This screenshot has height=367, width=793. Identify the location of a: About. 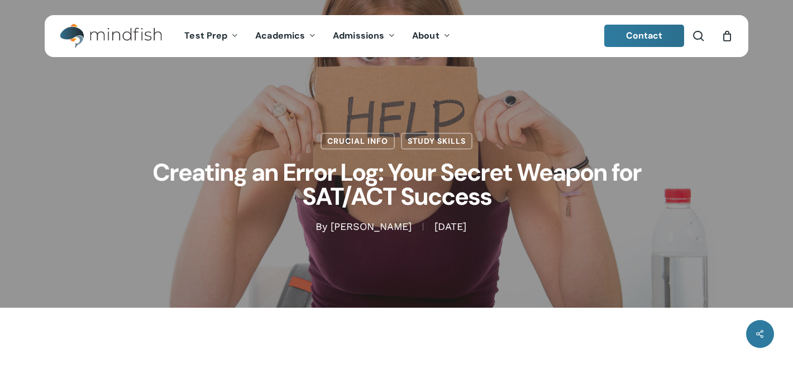
(431, 36).